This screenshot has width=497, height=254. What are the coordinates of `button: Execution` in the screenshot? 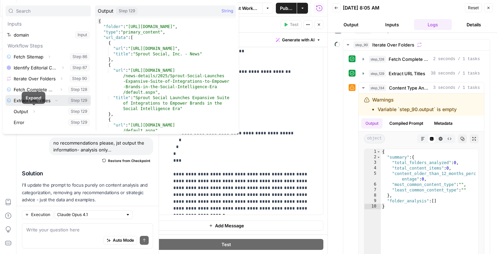 It's located at (38, 215).